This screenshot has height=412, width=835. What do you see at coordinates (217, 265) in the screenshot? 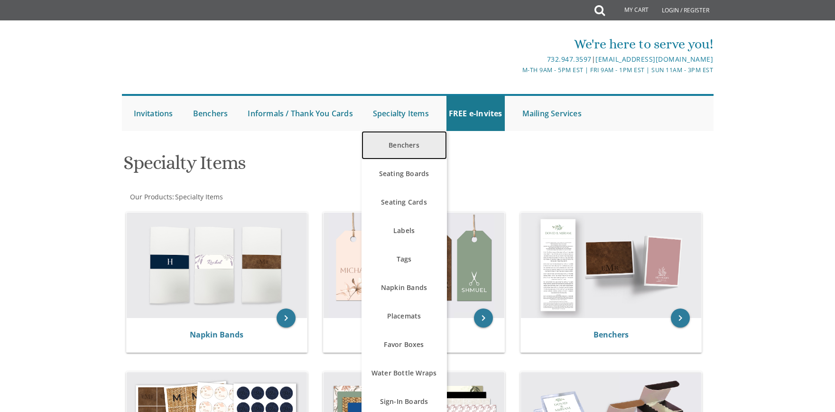
I see `img: Napkin Bands` at bounding box center [217, 265].